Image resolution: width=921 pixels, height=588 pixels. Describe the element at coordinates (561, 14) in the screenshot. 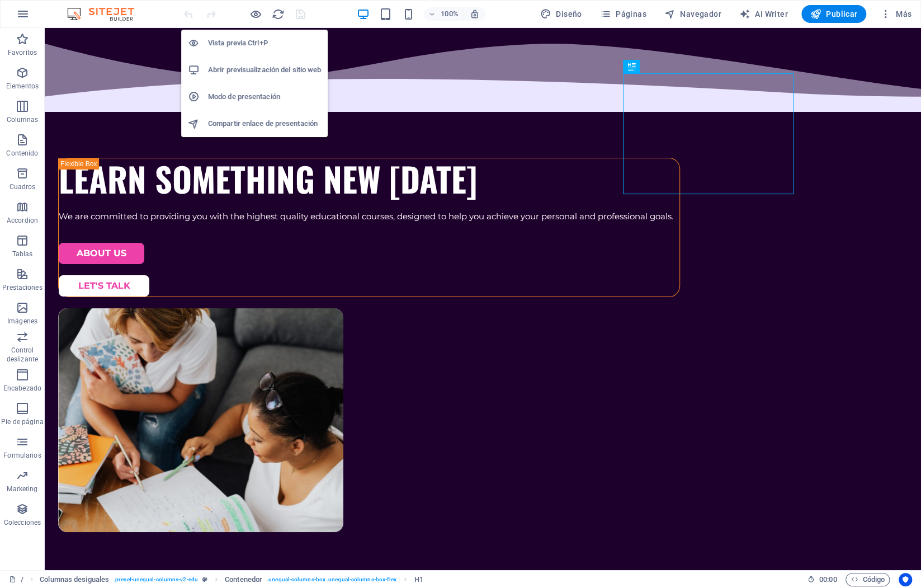

I see `span: Diseño` at that location.